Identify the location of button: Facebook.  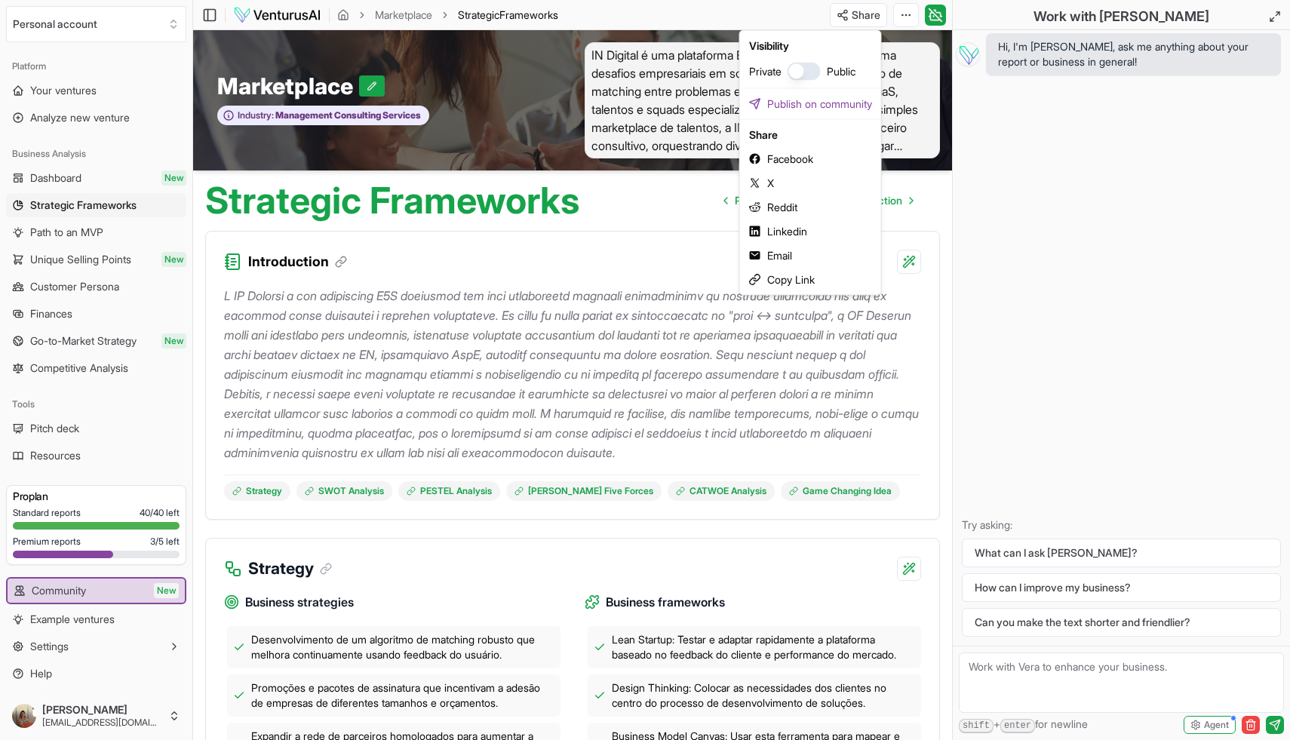
(810, 159).